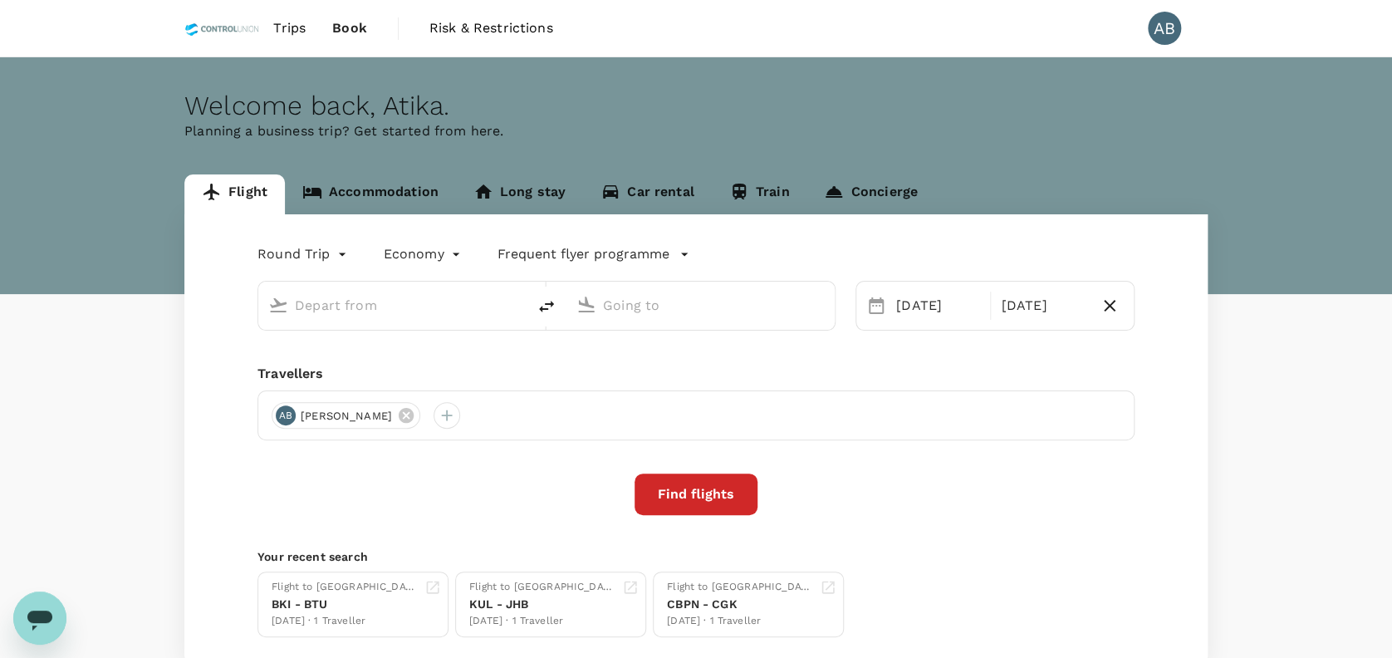 The width and height of the screenshot is (1392, 658). I want to click on p: Planning a business trip? Get started from here., so click(696, 131).